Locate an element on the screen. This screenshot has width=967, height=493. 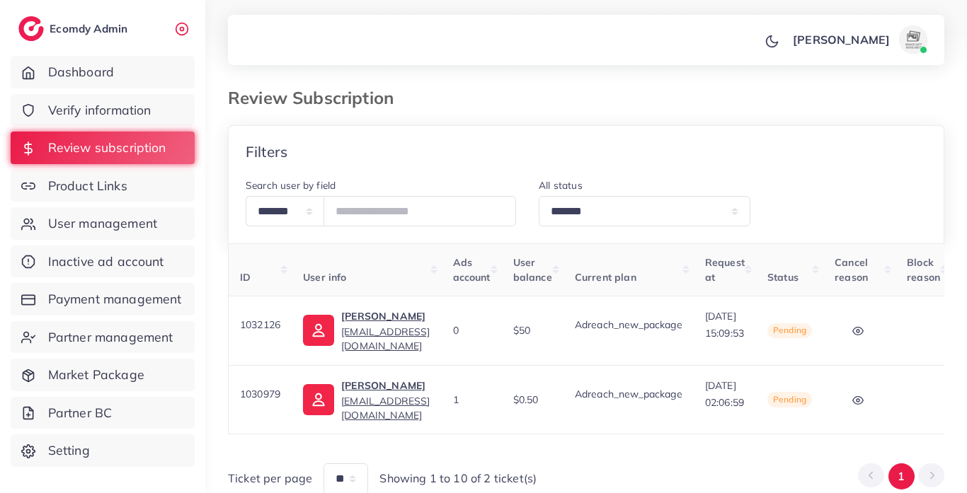
ul: Pagination is located at coordinates (901, 476).